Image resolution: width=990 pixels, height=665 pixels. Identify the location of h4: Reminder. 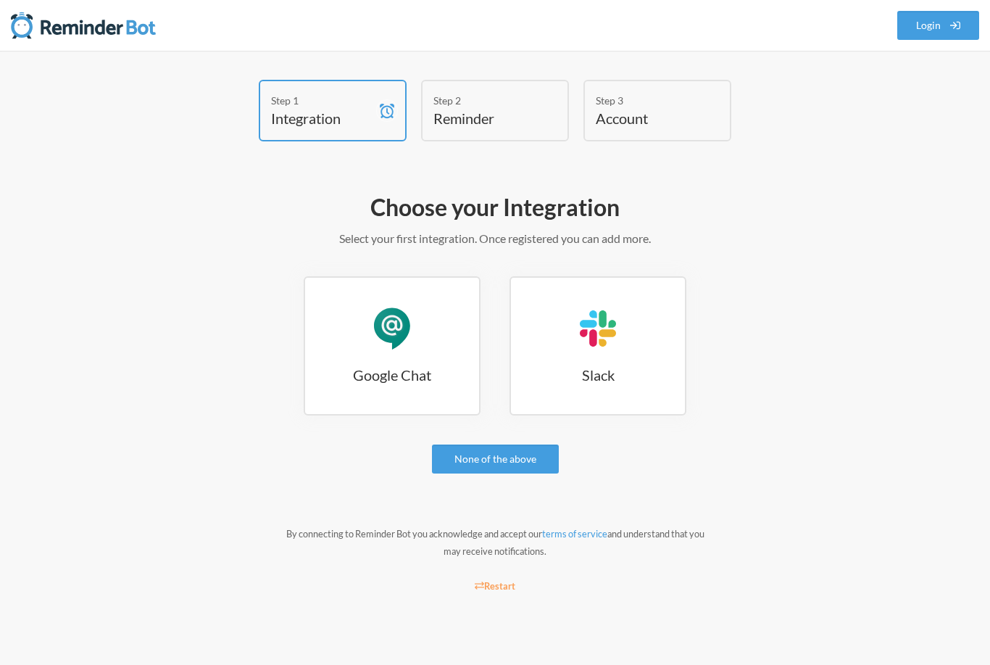
(484, 118).